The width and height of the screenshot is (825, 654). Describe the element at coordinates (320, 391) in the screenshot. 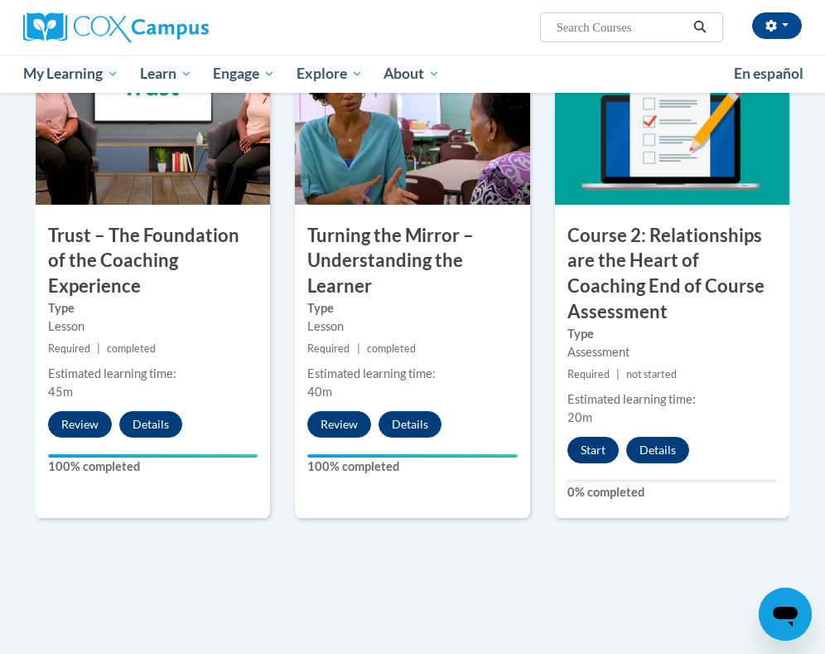

I see `span: 40m` at that location.